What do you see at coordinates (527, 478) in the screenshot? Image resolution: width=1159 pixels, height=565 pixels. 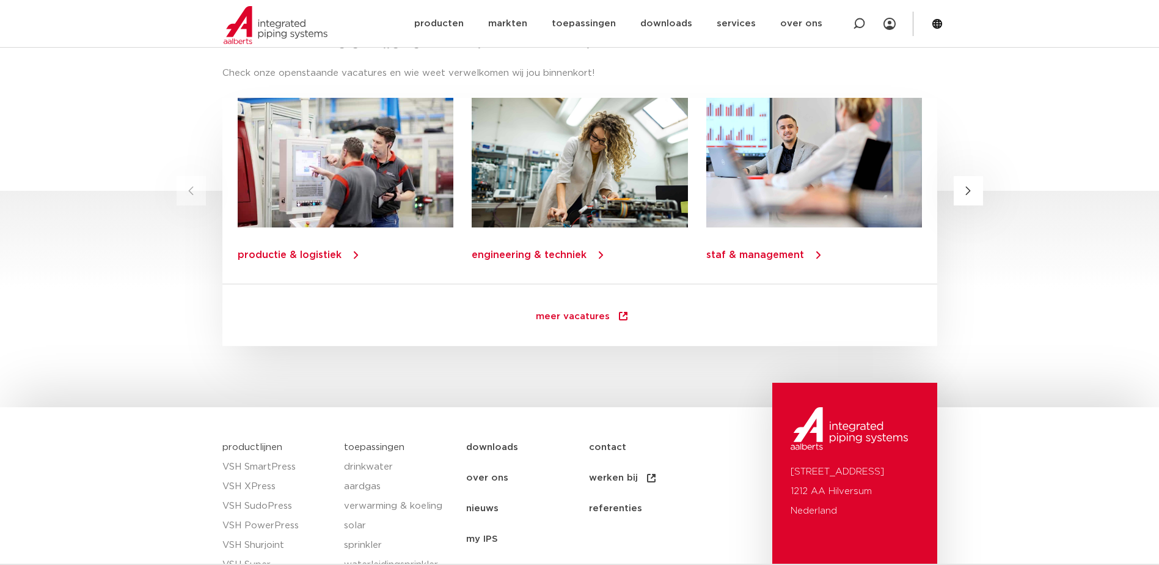 I see `a: over ons` at bounding box center [527, 478].